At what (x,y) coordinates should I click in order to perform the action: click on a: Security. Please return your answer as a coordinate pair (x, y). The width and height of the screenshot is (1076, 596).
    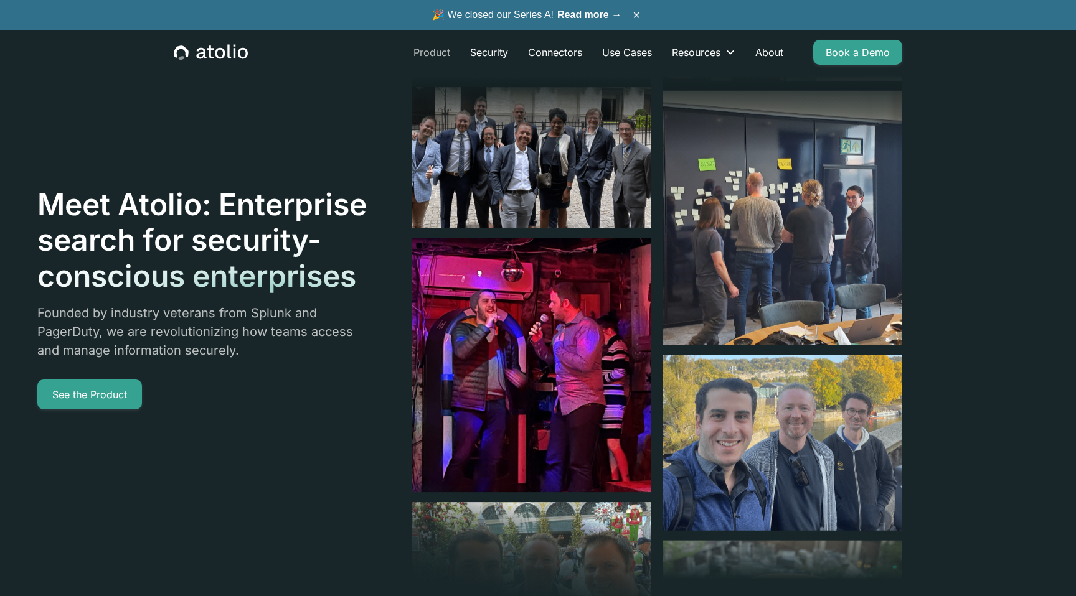
    Looking at the image, I should click on (489, 52).